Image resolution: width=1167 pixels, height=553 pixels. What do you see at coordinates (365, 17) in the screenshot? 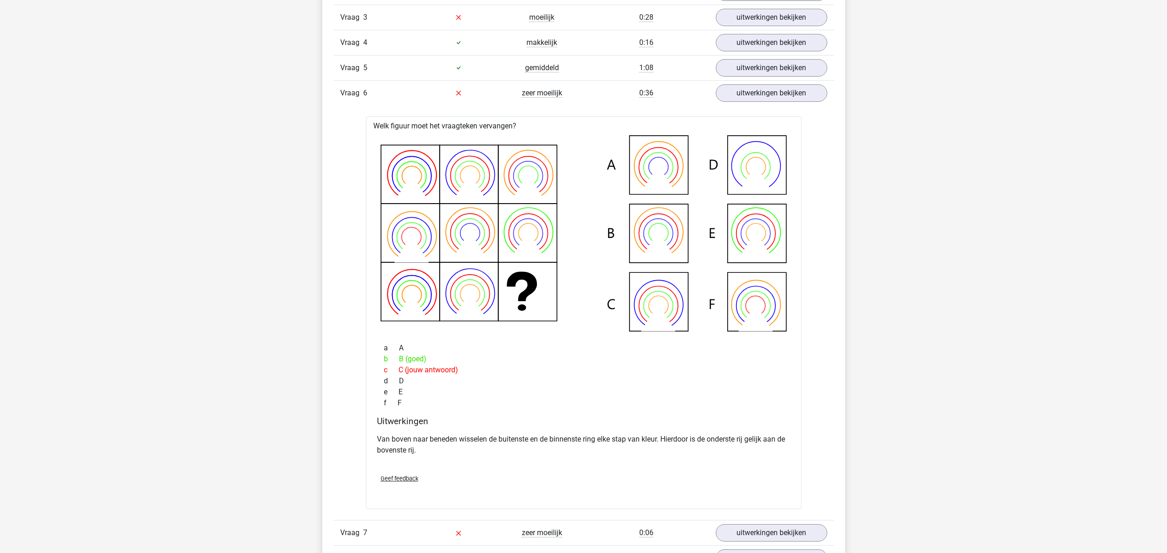
I see `span: 3` at bounding box center [365, 17].